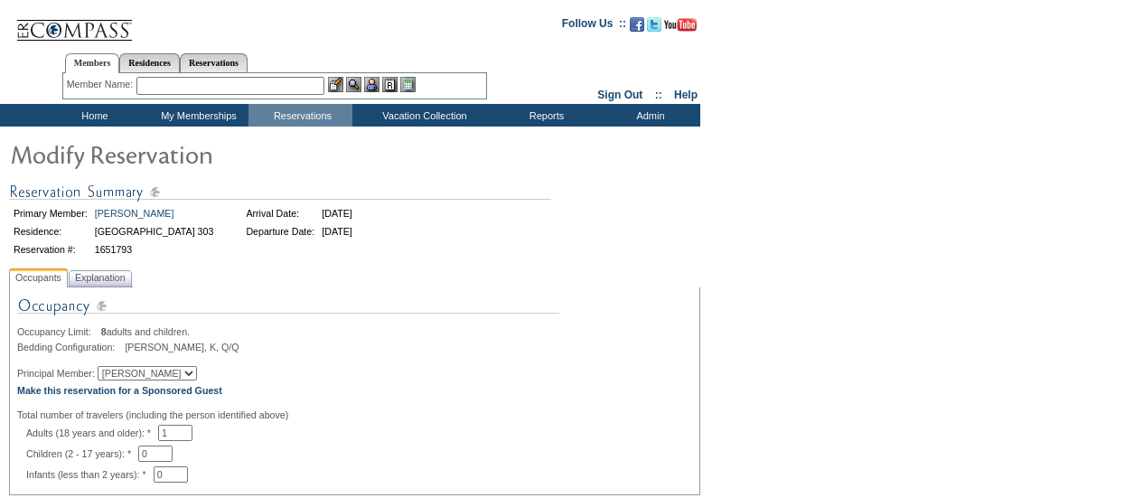 This screenshot has height=498, width=1143. Describe the element at coordinates (92, 63) in the screenshot. I see `a: Members` at that location.